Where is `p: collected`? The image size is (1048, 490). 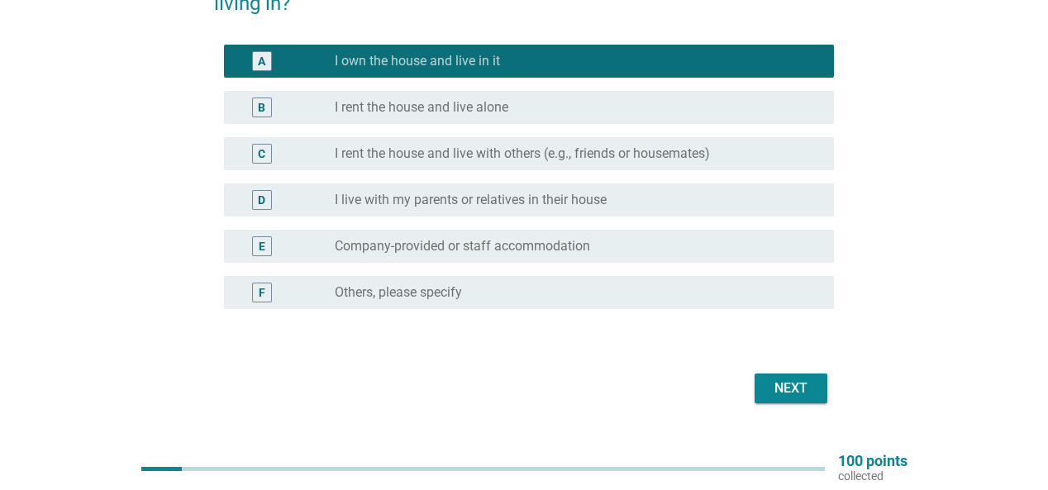
p: collected is located at coordinates (873, 476).